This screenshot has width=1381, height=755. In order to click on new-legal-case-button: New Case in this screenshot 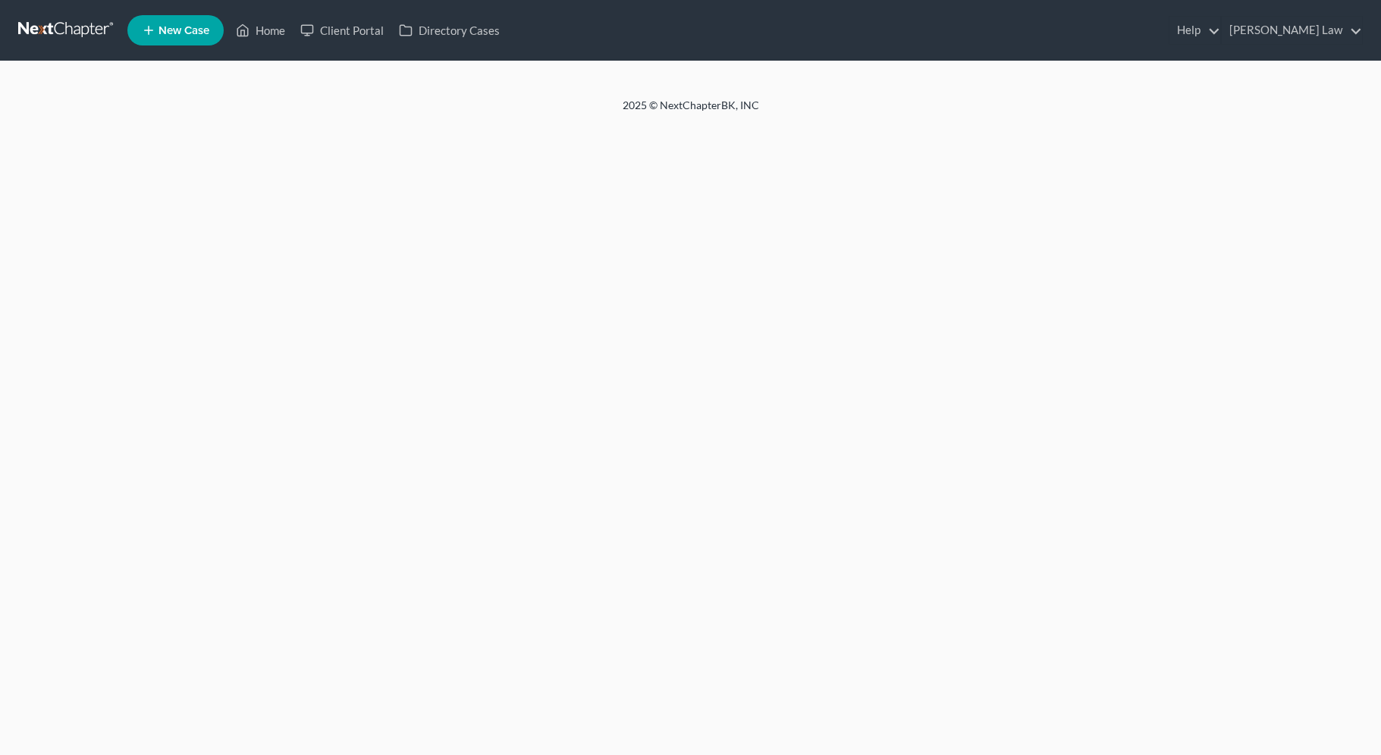, I will do `click(175, 30)`.